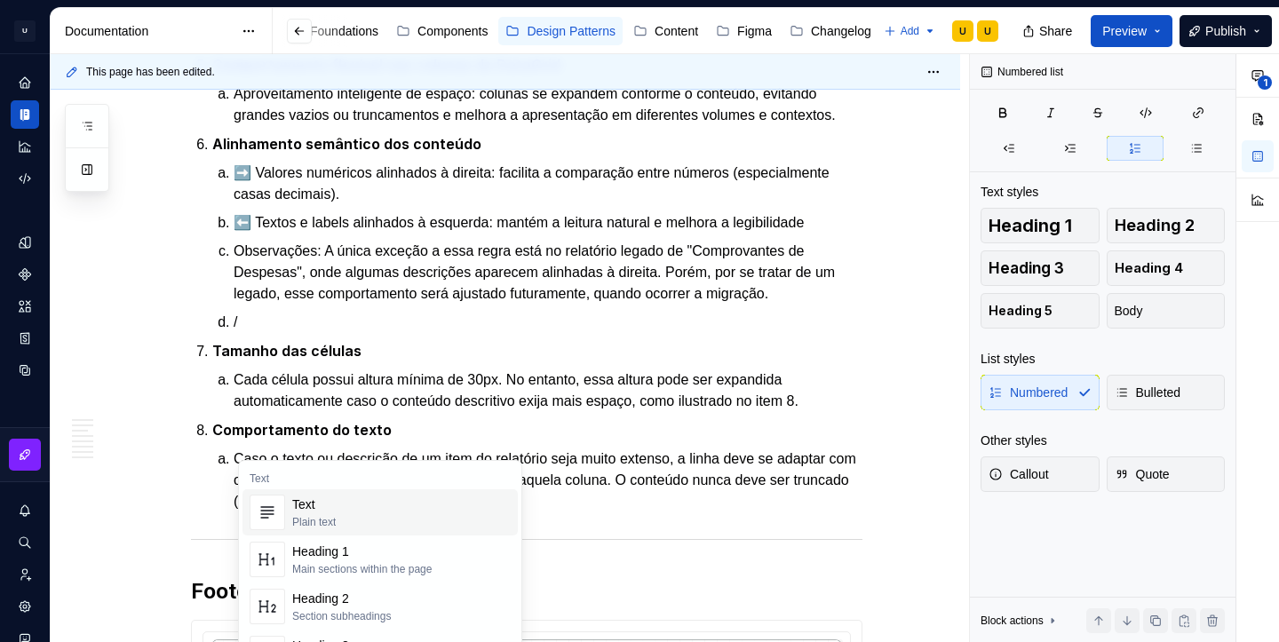 The height and width of the screenshot is (642, 1279). Describe the element at coordinates (25, 338) in the screenshot. I see `div: Storybook stories` at that location.